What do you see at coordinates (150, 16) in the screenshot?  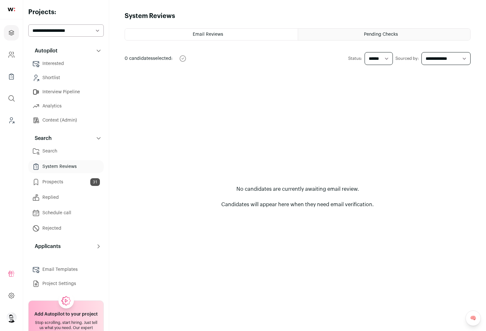 I see `h1: System Reviews` at bounding box center [150, 16].